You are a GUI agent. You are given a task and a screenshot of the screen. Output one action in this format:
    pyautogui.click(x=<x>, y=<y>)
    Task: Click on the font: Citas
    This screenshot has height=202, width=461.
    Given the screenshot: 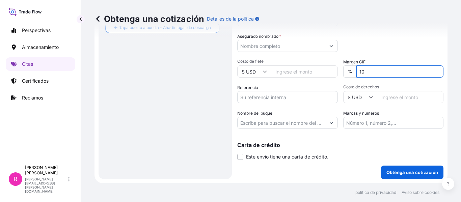 What is the action you would take?
    pyautogui.click(x=27, y=64)
    